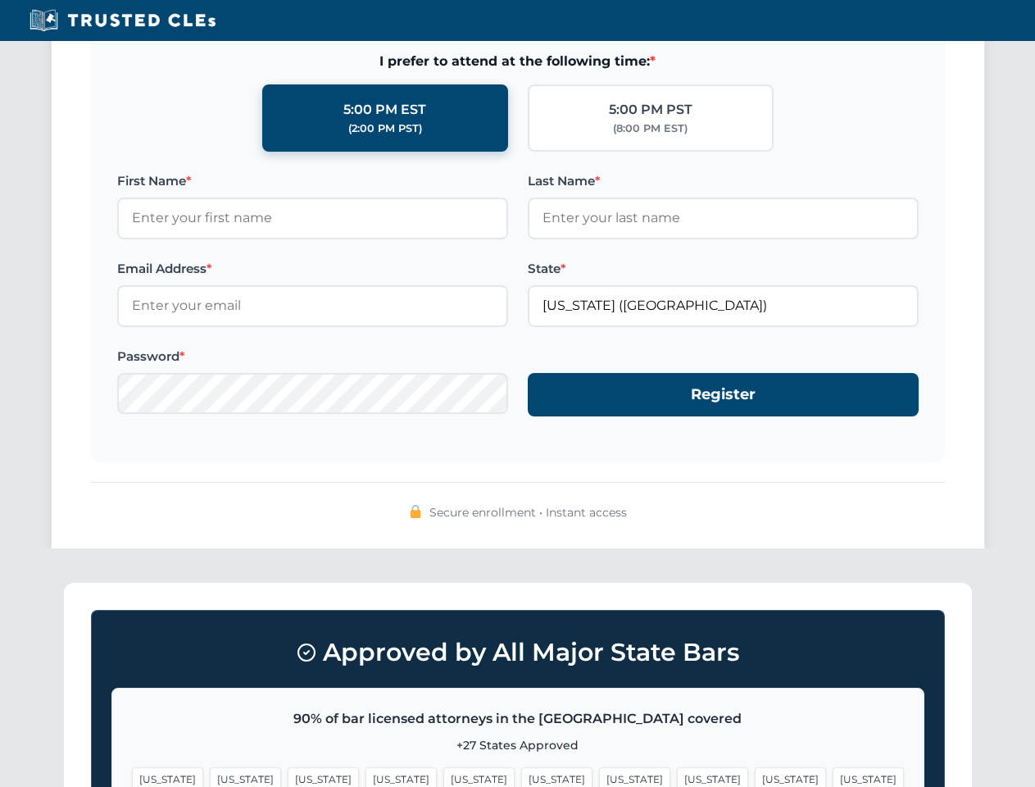  Describe the element at coordinates (528, 512) in the screenshot. I see `span: Secure enrollment • Instant access` at that location.